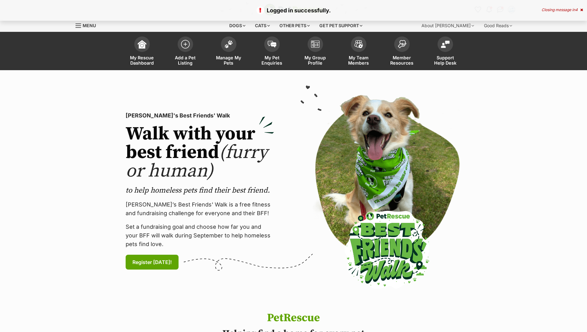 The image size is (587, 332). I want to click on span: My Group Profile, so click(315, 60).